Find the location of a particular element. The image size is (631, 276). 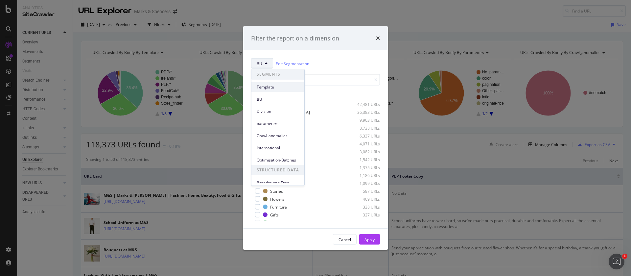

input: Search is located at coordinates (315, 79).